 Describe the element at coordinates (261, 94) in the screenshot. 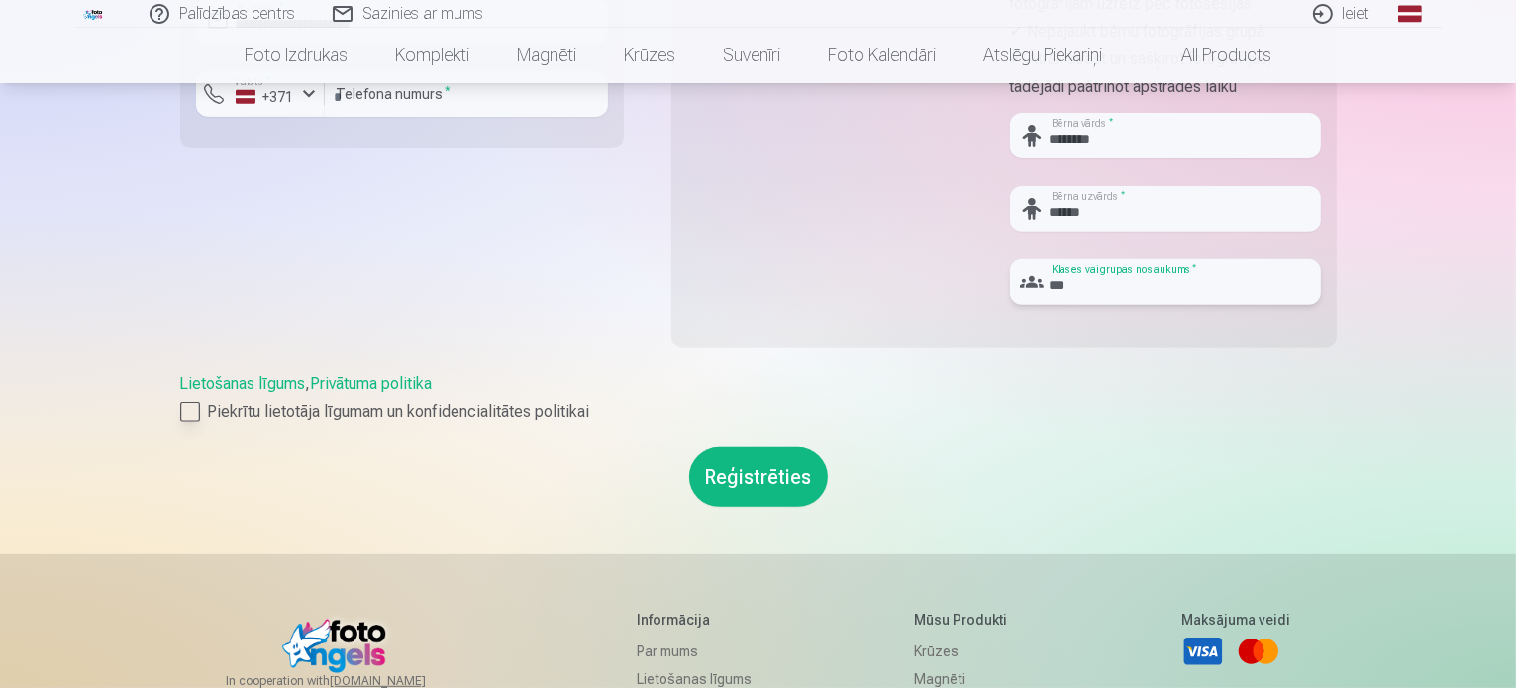

I see `button: Valsts*+371` at that location.